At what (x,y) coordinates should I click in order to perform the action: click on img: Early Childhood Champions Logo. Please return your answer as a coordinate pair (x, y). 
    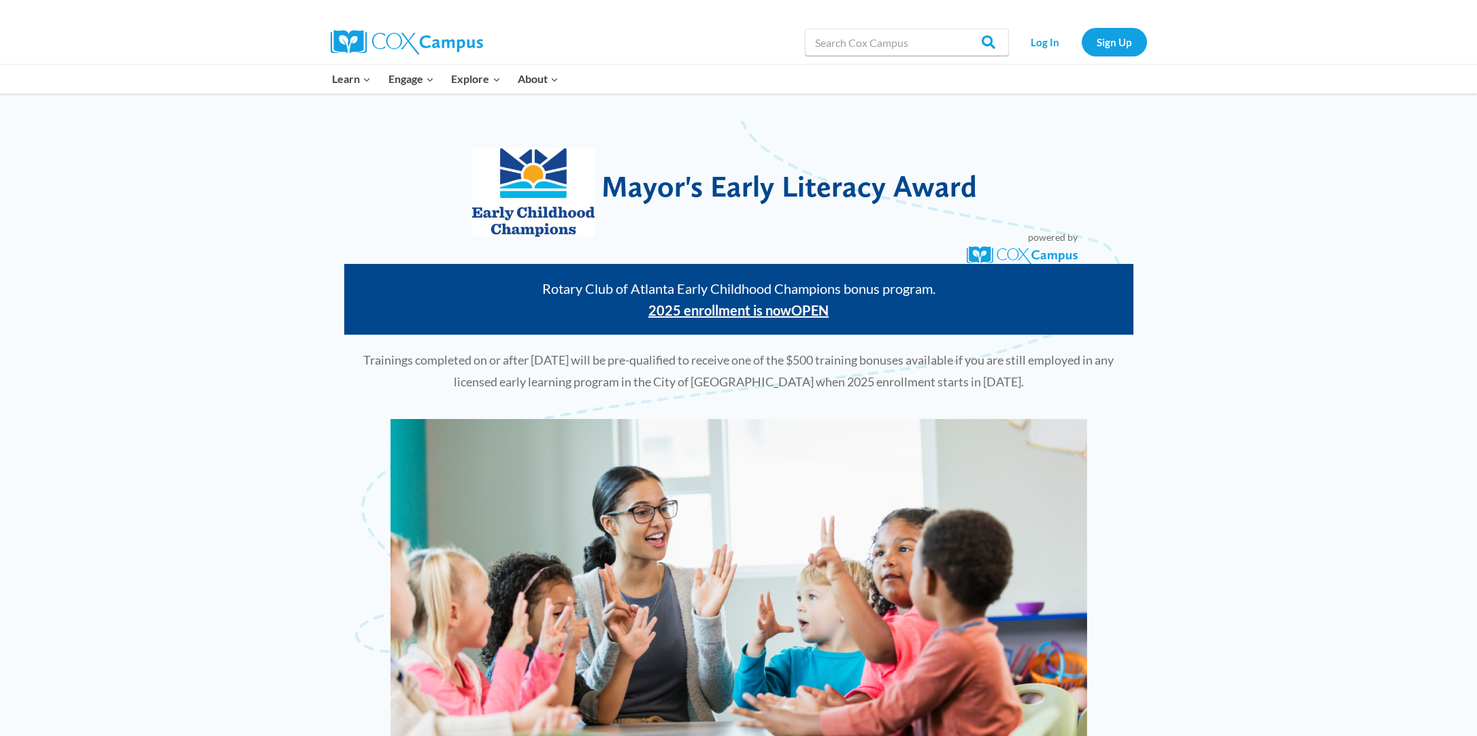
    Looking at the image, I should click on (533, 192).